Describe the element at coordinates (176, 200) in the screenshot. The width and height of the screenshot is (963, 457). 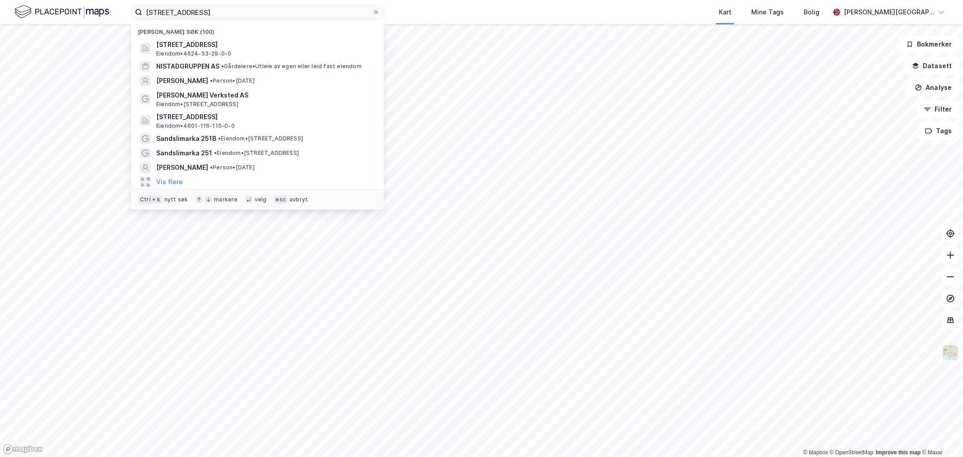
I see `div: nytt søk` at that location.